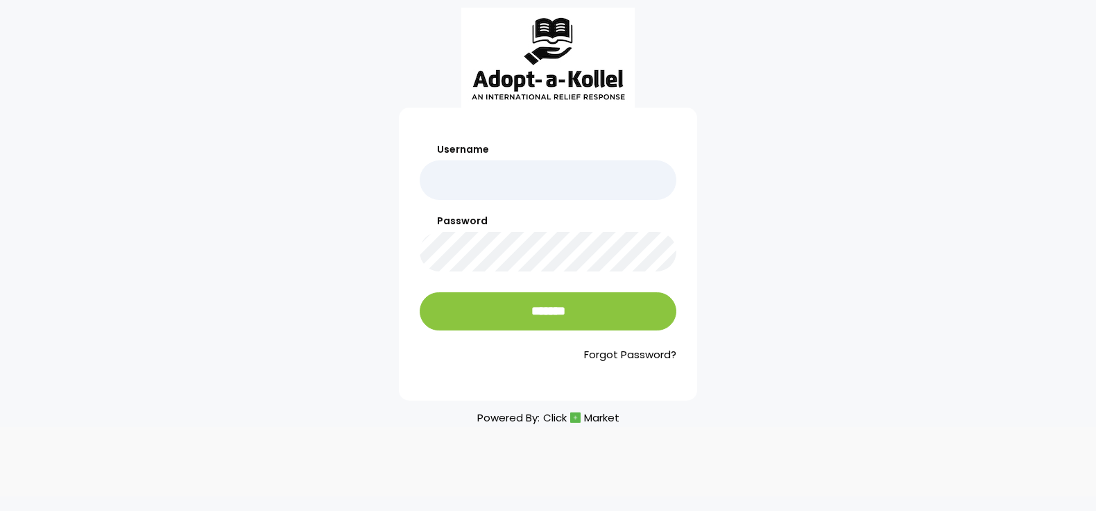 This screenshot has height=511, width=1096. What do you see at coordinates (575, 417) in the screenshot?
I see `img: cm_icon.png` at bounding box center [575, 417].